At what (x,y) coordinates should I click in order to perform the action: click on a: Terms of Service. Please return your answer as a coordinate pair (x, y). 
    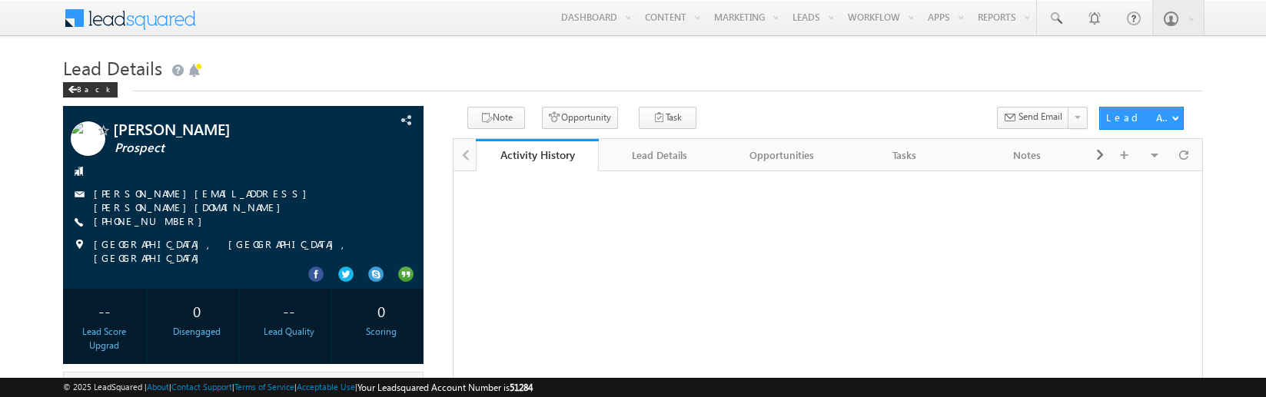
    Looking at the image, I should click on (264, 387).